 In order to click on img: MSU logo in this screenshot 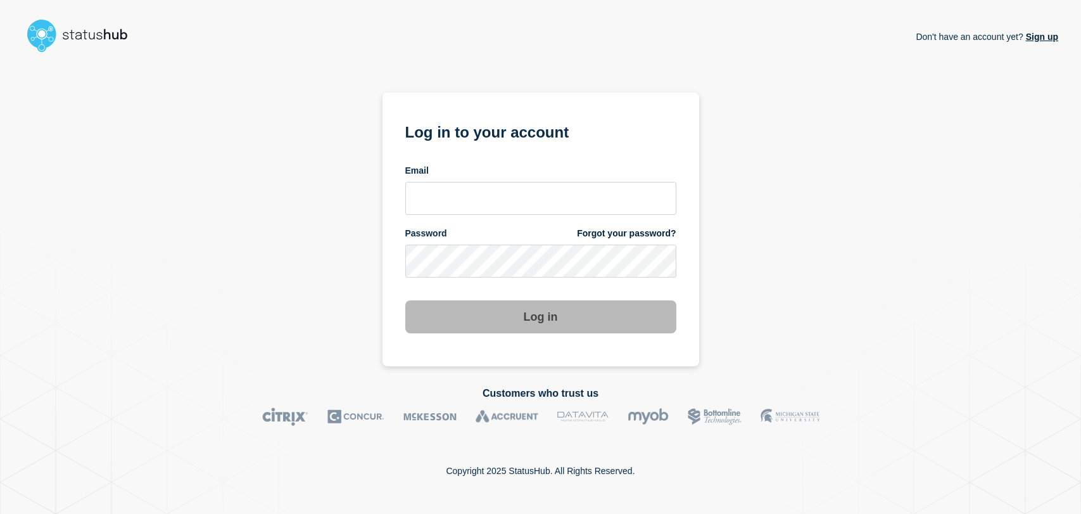, I will do `click(790, 416)`.